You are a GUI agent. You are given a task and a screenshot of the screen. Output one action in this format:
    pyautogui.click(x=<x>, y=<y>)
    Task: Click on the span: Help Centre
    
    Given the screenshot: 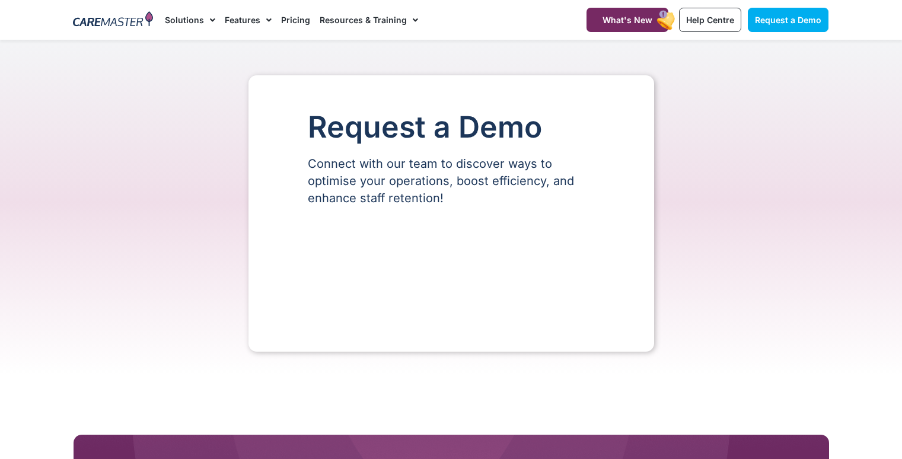 What is the action you would take?
    pyautogui.click(x=710, y=20)
    